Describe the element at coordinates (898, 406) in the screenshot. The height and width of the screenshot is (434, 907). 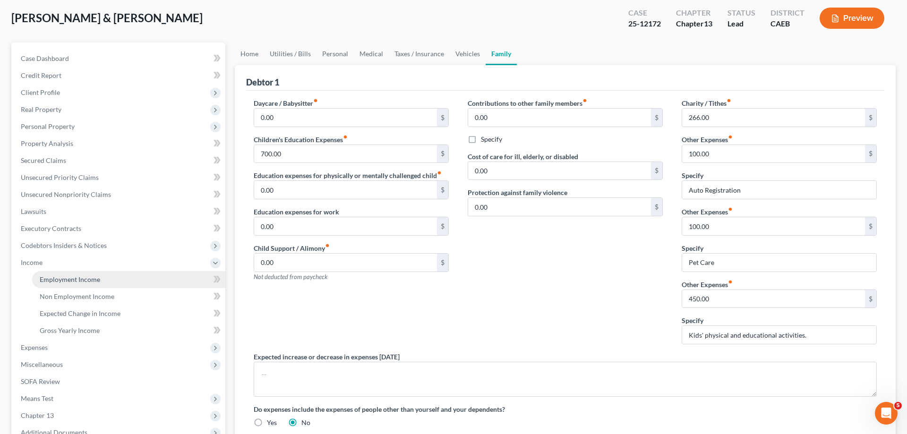
I see `span: 5` at that location.